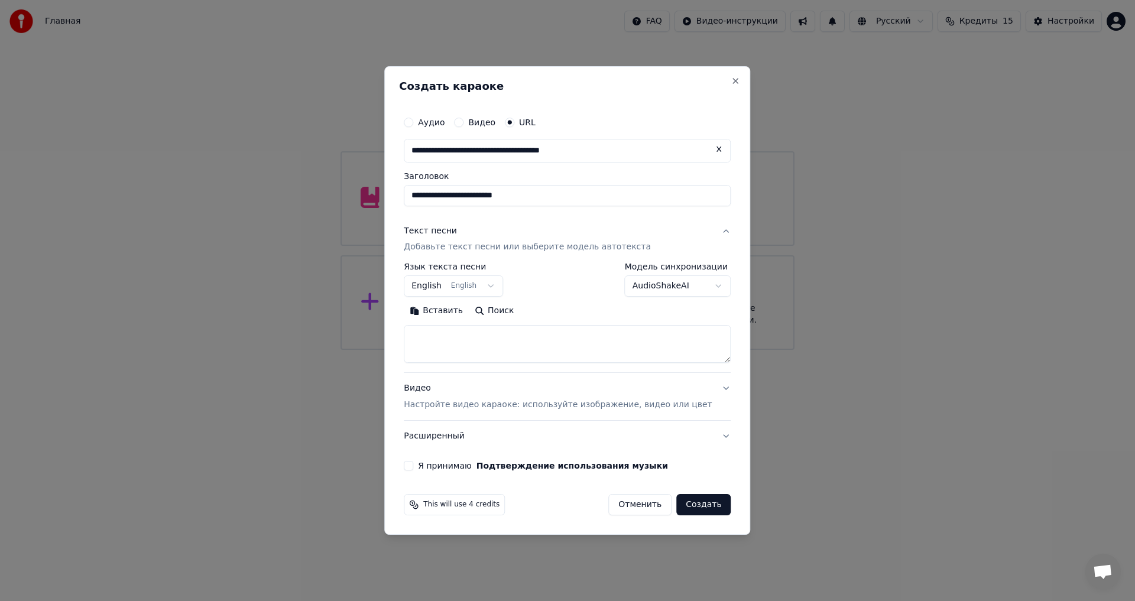 The height and width of the screenshot is (601, 1135). Describe the element at coordinates (436, 312) in the screenshot. I see `button: Вставить` at that location.